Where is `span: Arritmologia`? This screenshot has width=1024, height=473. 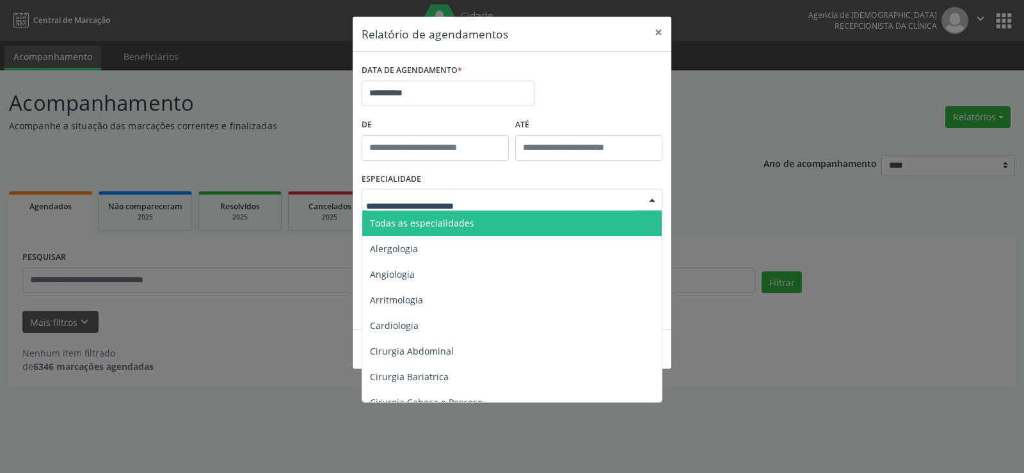 span: Arritmologia is located at coordinates (396, 300).